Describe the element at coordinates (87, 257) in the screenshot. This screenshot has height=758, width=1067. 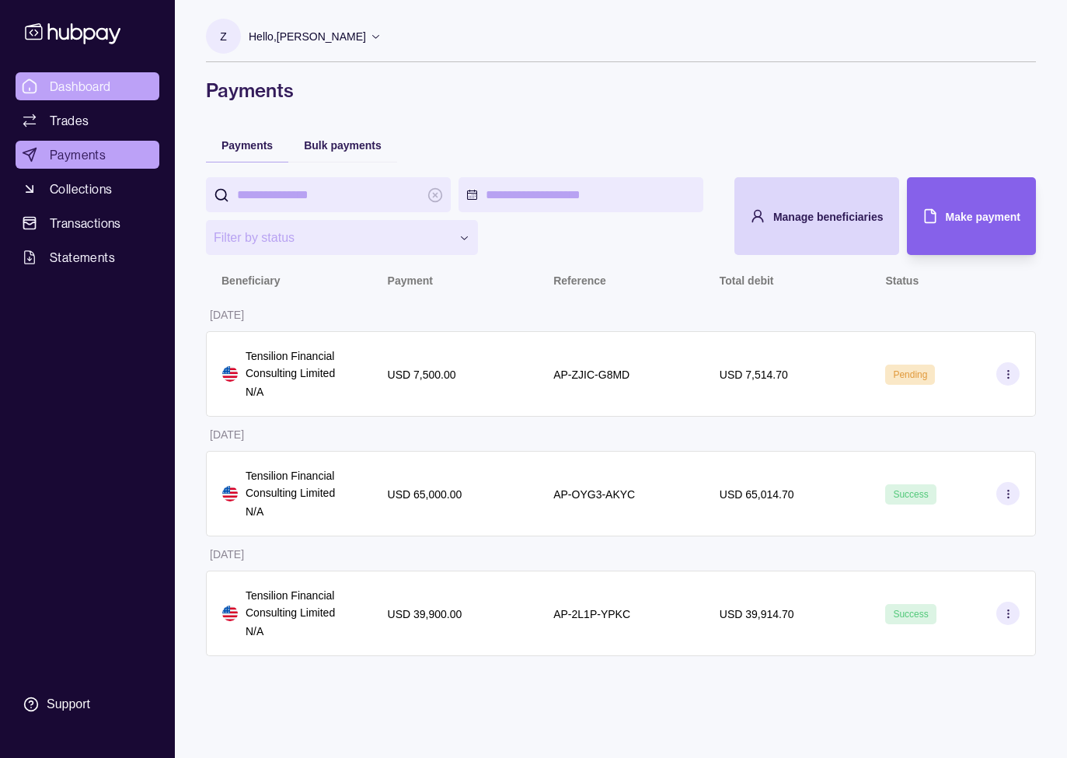
I see `a: Statements` at that location.